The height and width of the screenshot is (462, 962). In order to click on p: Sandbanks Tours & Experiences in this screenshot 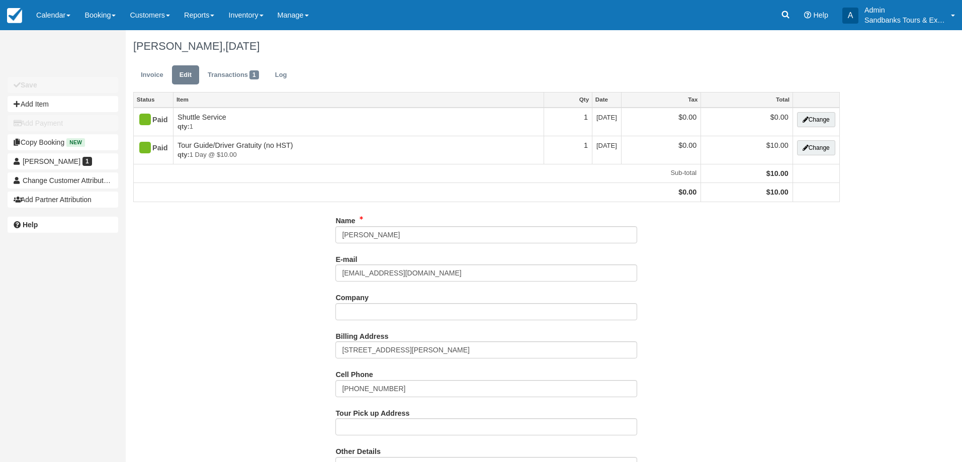, I will do `click(905, 20)`.